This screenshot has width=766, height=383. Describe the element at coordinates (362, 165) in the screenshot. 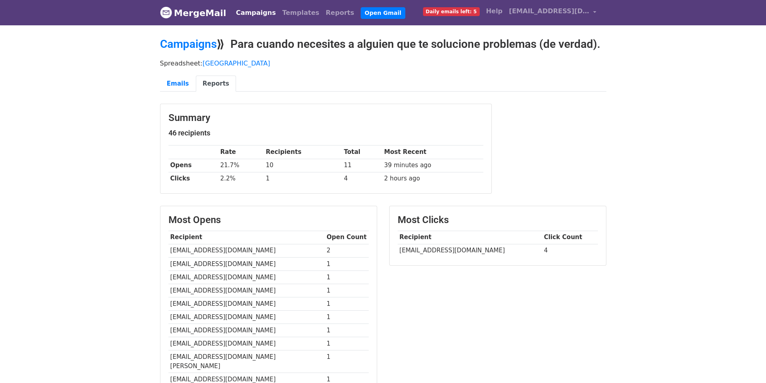

I see `td: 11` at that location.